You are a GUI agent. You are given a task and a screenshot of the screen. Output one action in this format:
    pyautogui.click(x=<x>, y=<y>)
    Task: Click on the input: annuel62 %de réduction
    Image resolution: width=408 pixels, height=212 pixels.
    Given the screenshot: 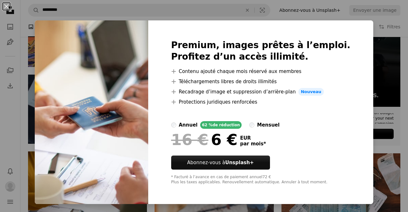 What is the action you would take?
    pyautogui.click(x=174, y=125)
    